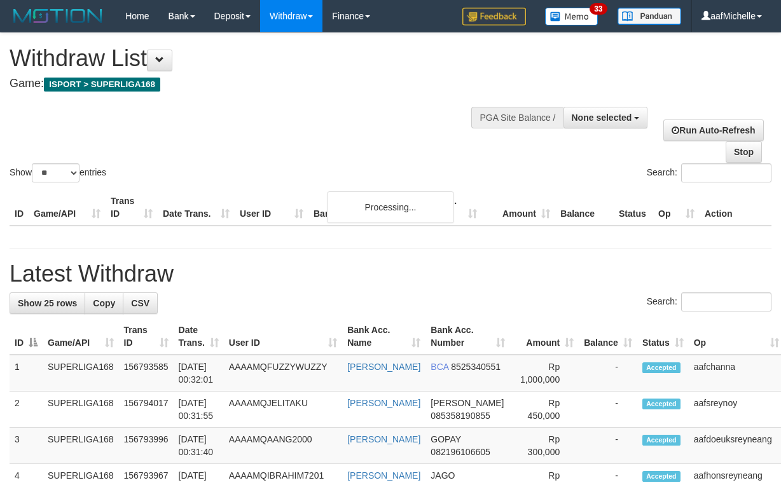  I want to click on a: Show 25 rows, so click(47, 303).